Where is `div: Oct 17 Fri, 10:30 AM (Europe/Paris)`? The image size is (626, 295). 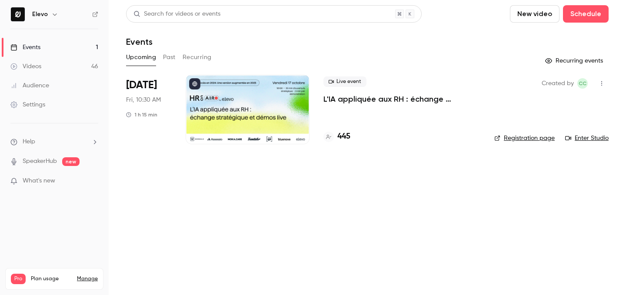 div: Oct 17 Fri, 10:30 AM (Europe/Paris) is located at coordinates (149, 110).